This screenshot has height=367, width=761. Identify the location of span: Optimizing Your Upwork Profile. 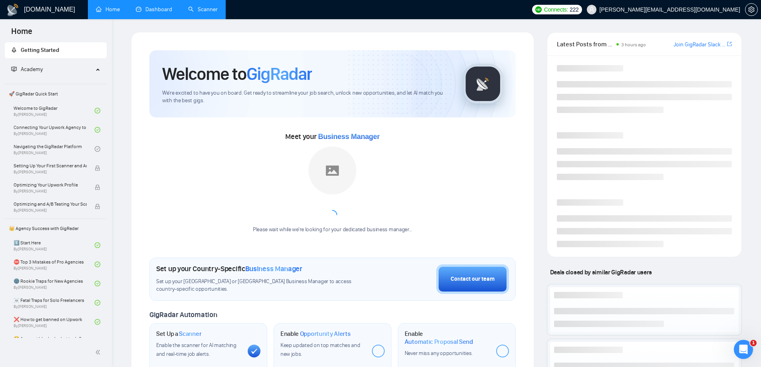
(50, 185).